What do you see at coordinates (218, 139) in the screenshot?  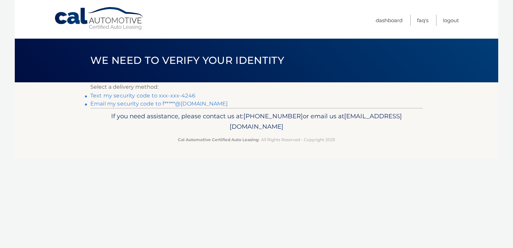 I see `strong: Cal Automotive Certified Auto Leasing` at bounding box center [218, 139].